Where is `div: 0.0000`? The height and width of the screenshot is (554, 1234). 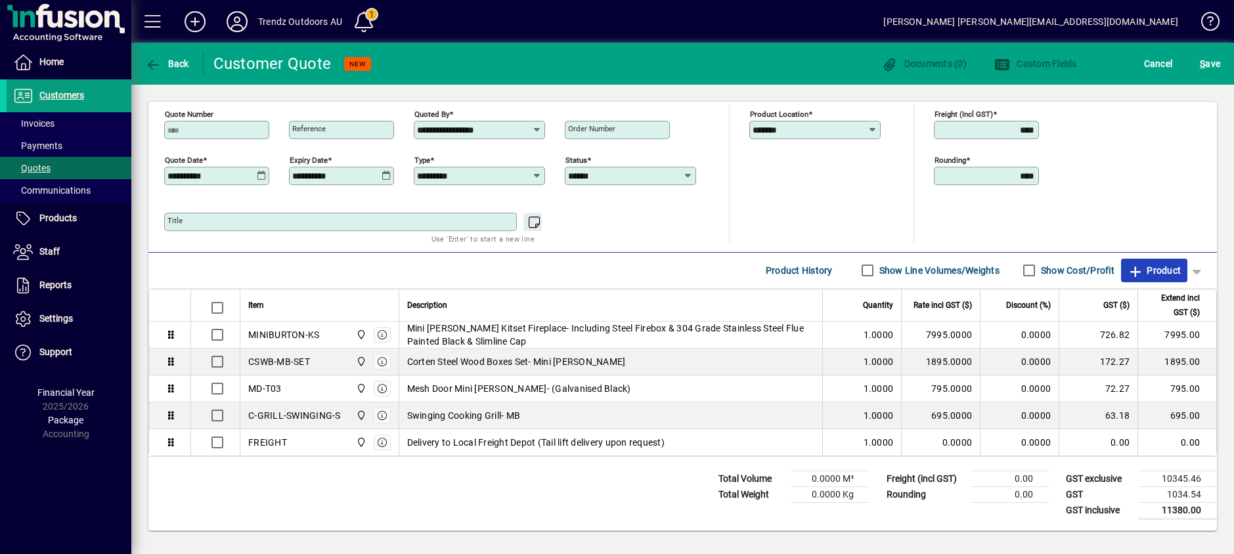 div: 0.0000 is located at coordinates (941, 443).